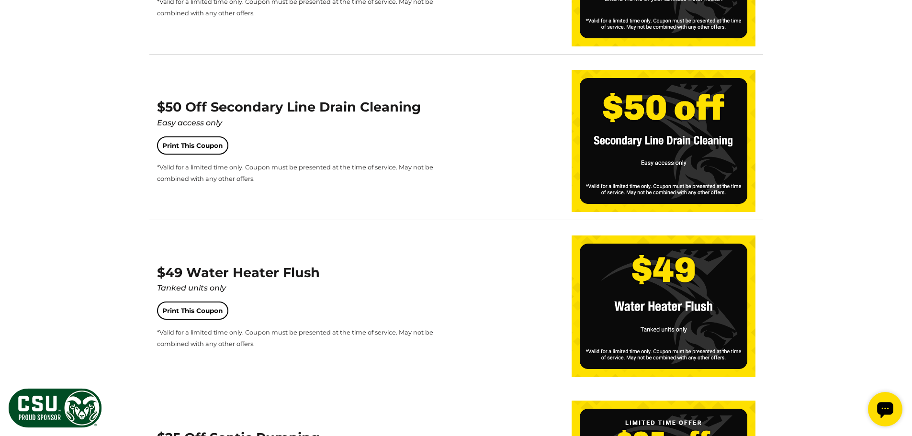 Image resolution: width=912 pixels, height=436 pixels. I want to click on div: Open chat widget, so click(21, 21).